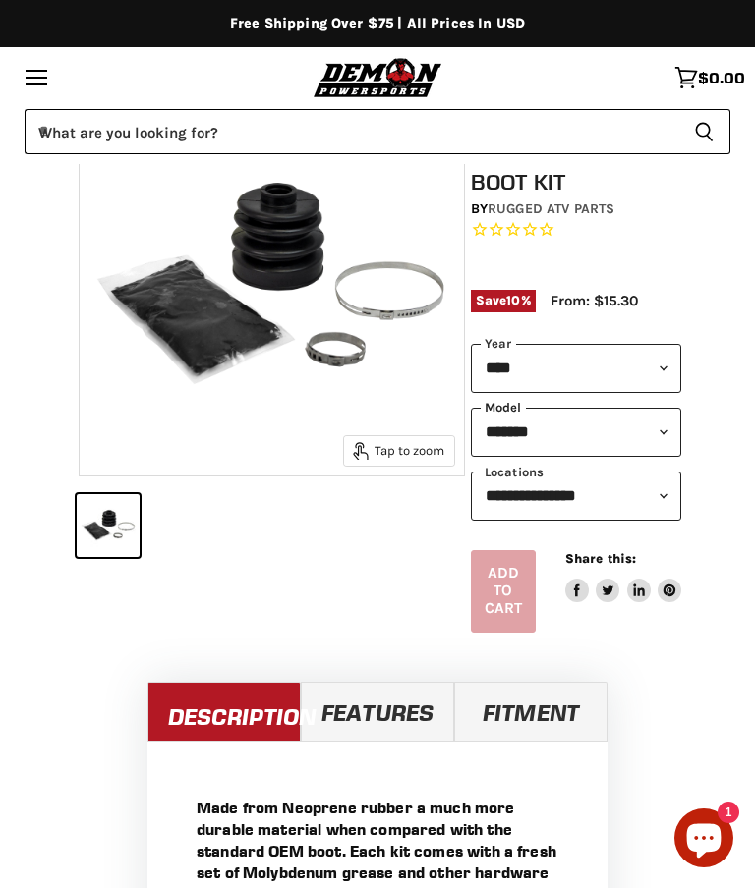 The height and width of the screenshot is (888, 755). Describe the element at coordinates (600, 558) in the screenshot. I see `span: Share this:` at that location.